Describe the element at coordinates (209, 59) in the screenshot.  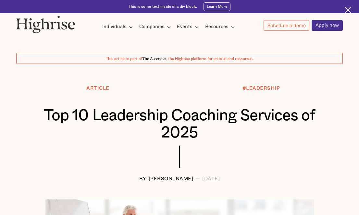
I see `span: , the Highrise platform for articles and resources.` at that location.